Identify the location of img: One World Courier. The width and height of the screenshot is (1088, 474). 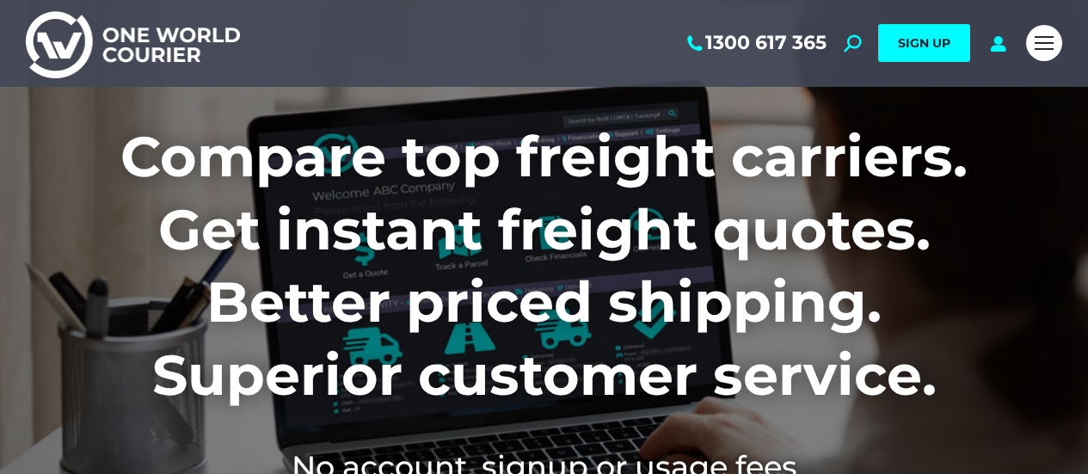
(132, 43).